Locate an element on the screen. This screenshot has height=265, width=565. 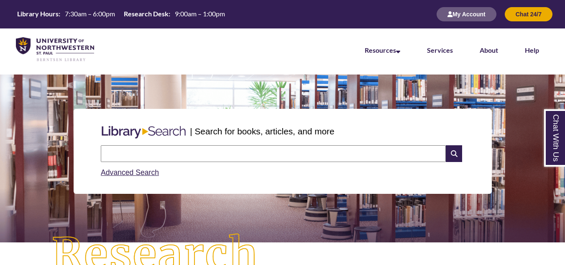
th: Library Hours: is located at coordinates (38, 14).